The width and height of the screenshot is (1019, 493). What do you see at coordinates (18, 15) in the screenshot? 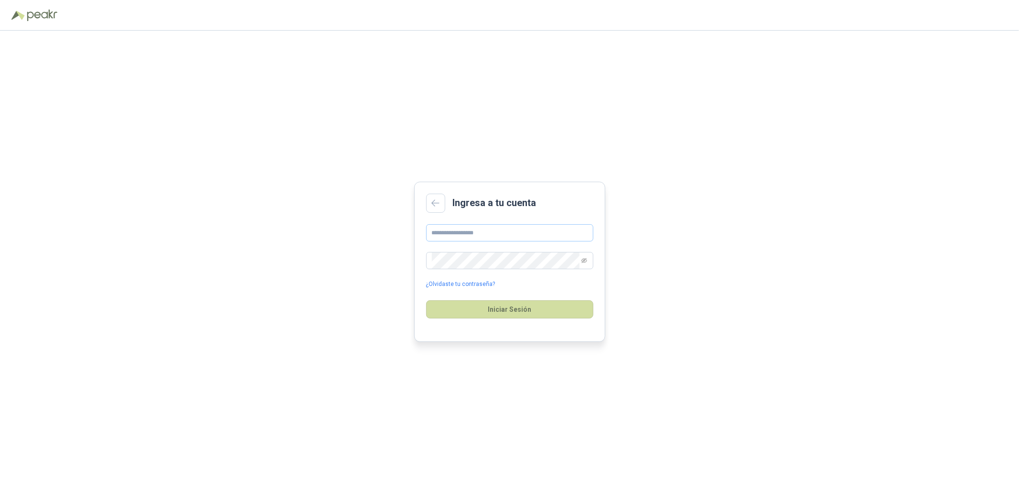
I see `img: Logo` at bounding box center [18, 15].